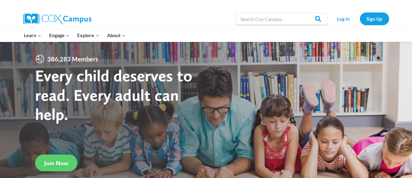 The width and height of the screenshot is (412, 178). What do you see at coordinates (374, 19) in the screenshot?
I see `a: Sign Up` at bounding box center [374, 19].